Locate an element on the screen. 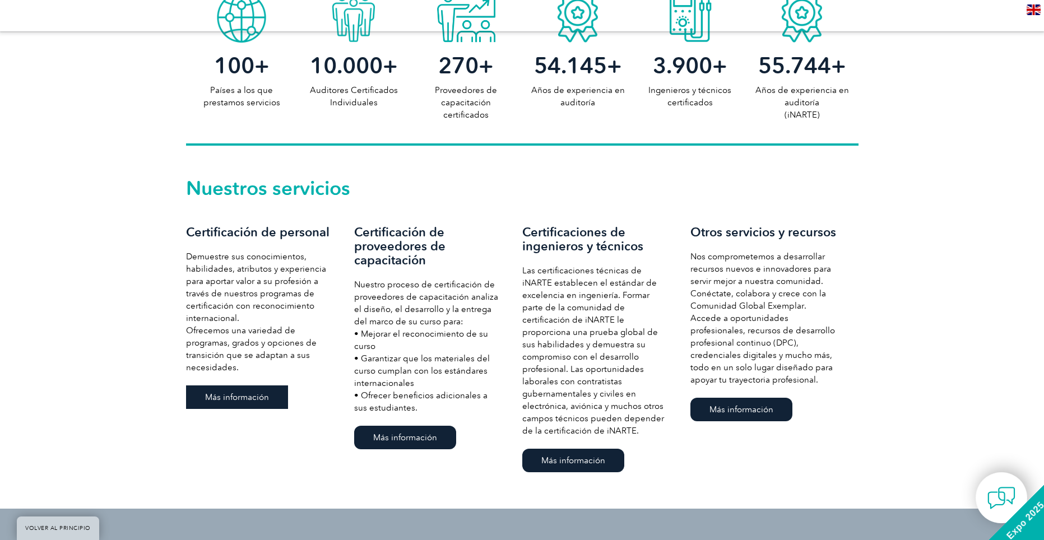 The width and height of the screenshot is (1044, 540). font: • Garantizar que los materiales del curso cumplan con los estándares internacionales is located at coordinates (422, 371).